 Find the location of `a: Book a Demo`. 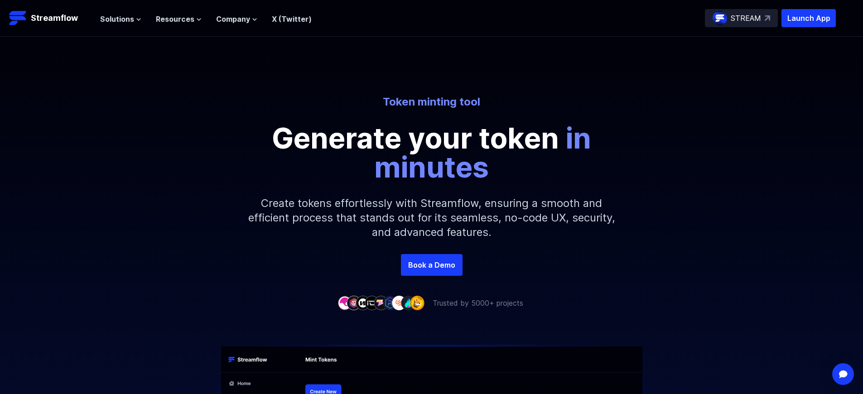

a: Book a Demo is located at coordinates (432, 265).